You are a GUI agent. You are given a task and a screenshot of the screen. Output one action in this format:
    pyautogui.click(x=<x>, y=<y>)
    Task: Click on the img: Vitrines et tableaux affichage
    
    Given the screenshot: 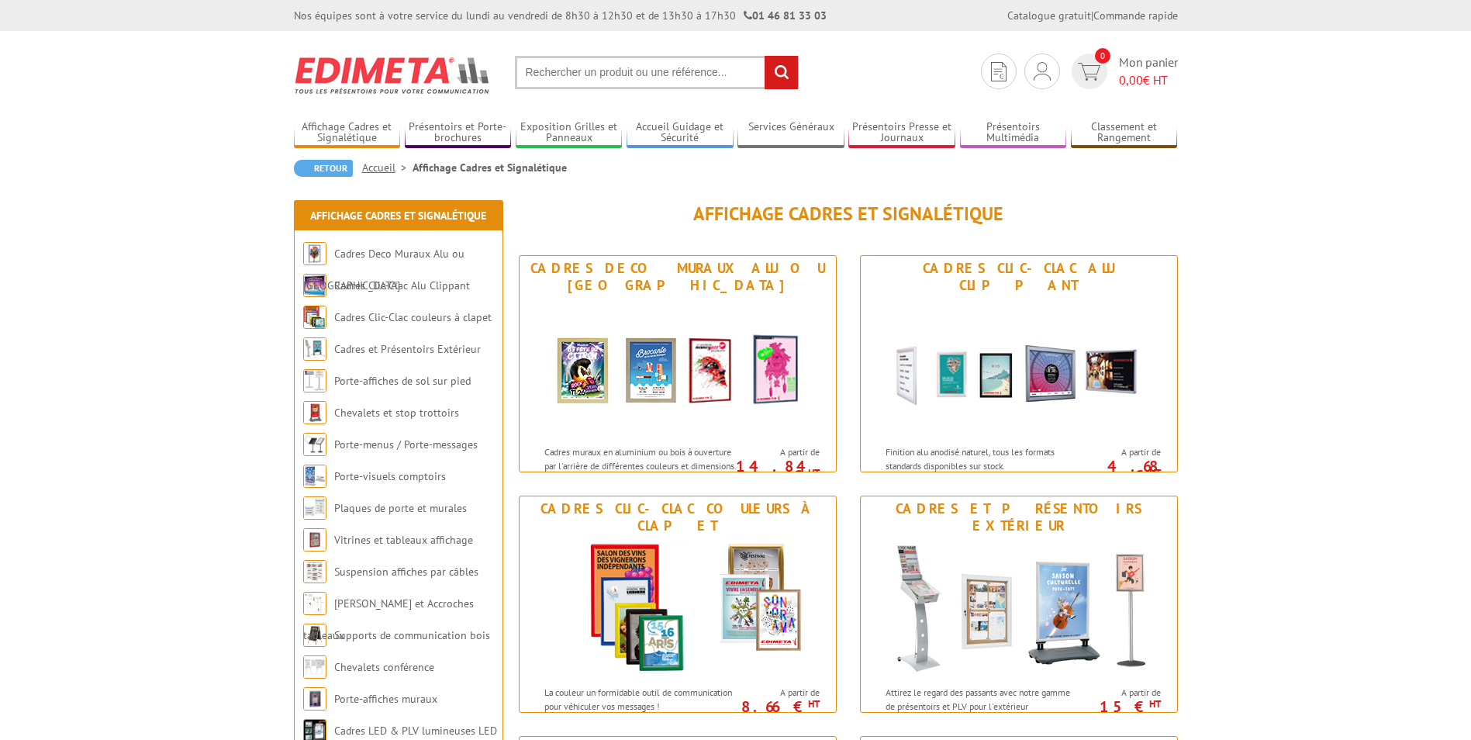 What is the action you would take?
    pyautogui.click(x=315, y=540)
    